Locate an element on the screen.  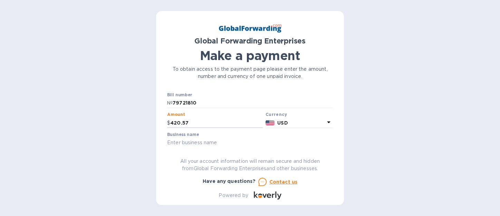
b: Have any questions? is located at coordinates (229, 181).